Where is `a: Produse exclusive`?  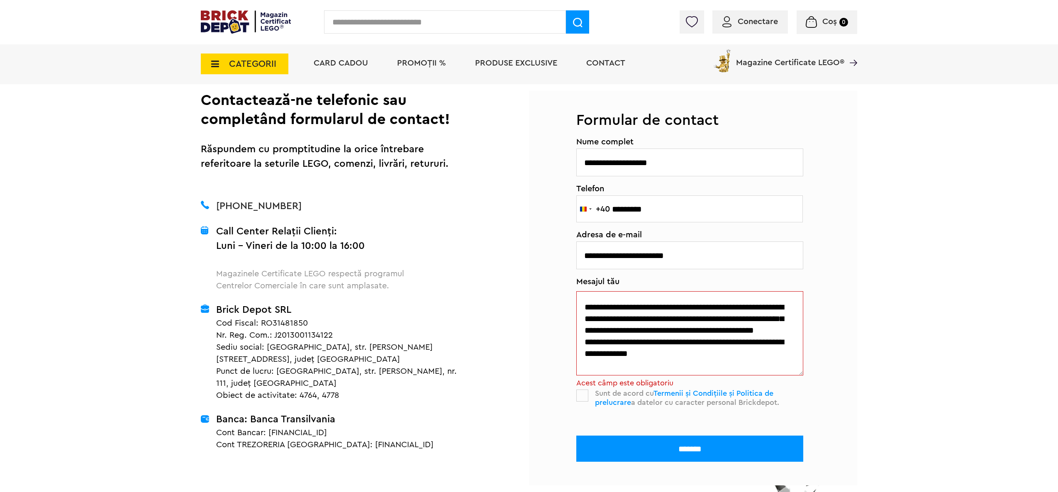 a: Produse exclusive is located at coordinates (516, 63).